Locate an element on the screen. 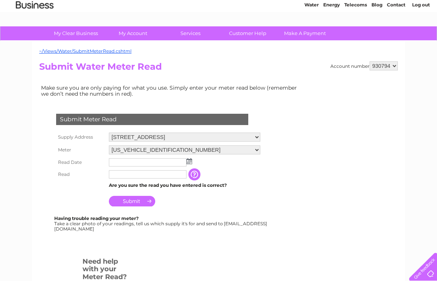  a: ~/Views/Water/SubmitMeterRead.cshtml is located at coordinates (85, 51).